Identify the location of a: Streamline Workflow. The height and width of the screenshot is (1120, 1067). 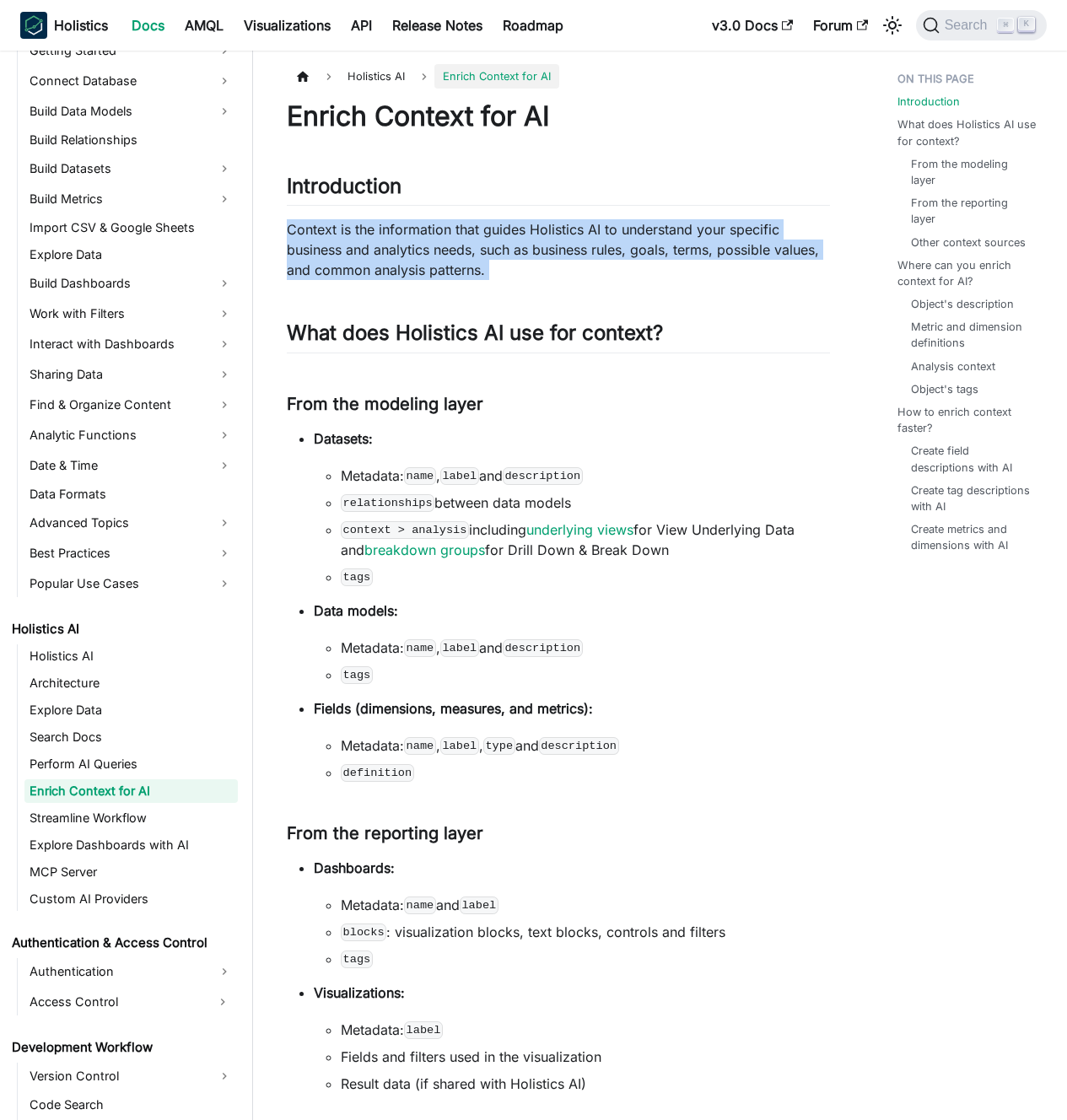
(131, 819).